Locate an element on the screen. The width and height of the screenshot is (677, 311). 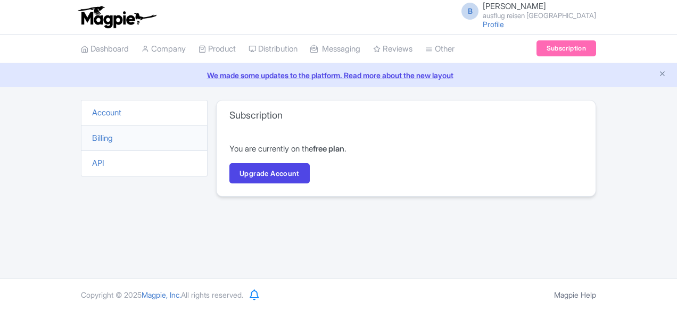
a: Reviews is located at coordinates (393, 49).